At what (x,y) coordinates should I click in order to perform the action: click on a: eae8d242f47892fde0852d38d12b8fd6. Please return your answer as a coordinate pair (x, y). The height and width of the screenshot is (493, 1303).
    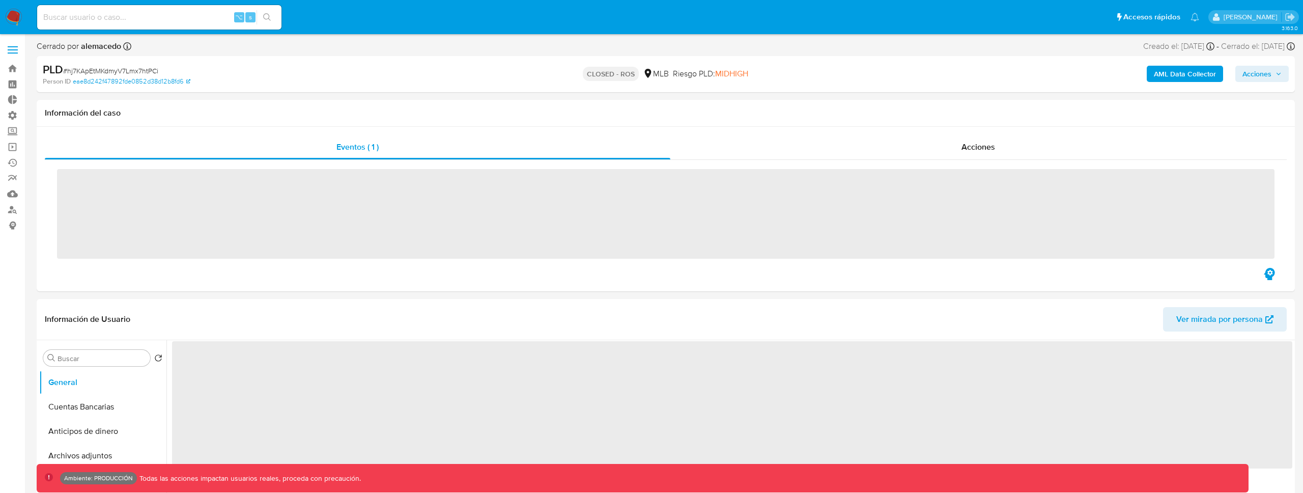
    Looking at the image, I should click on (131, 81).